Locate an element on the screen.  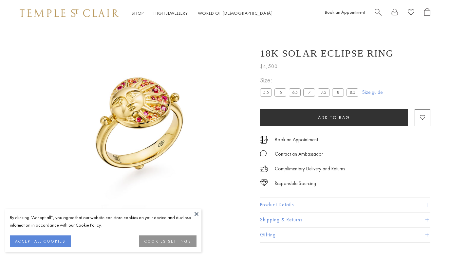
button: COOKIES SETTINGS is located at coordinates (168, 242).